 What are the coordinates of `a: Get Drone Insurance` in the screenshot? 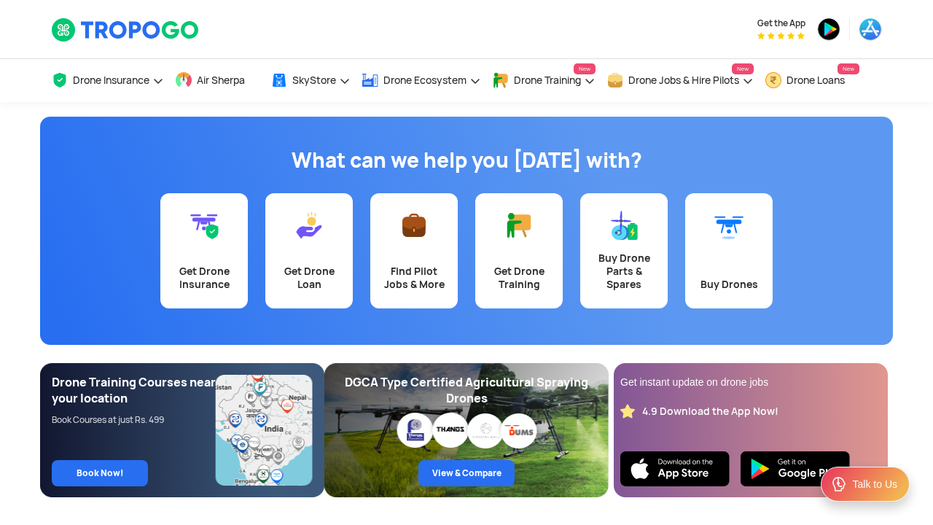 It's located at (204, 251).